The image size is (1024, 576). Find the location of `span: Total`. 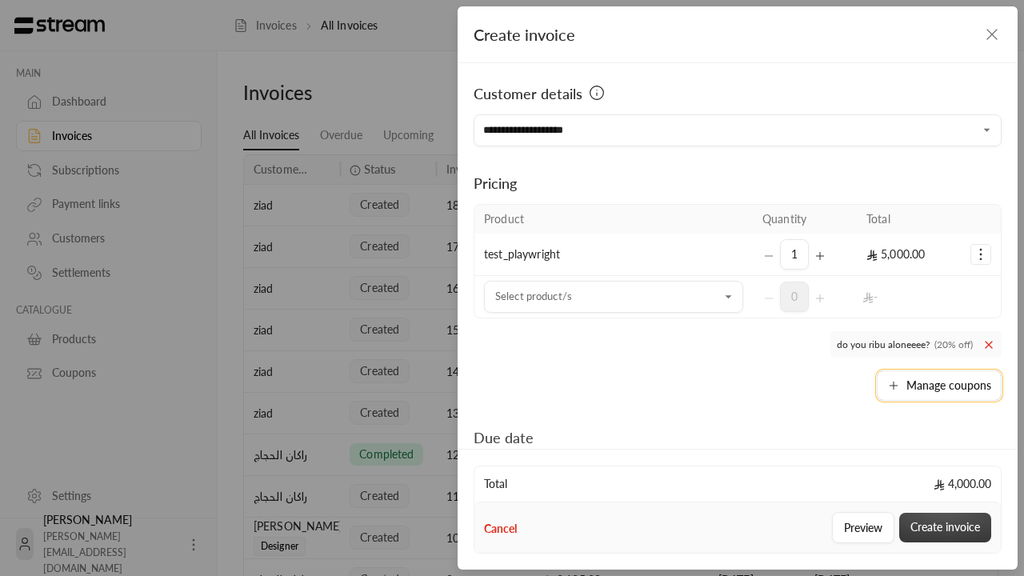

span: Total is located at coordinates (495, 484).